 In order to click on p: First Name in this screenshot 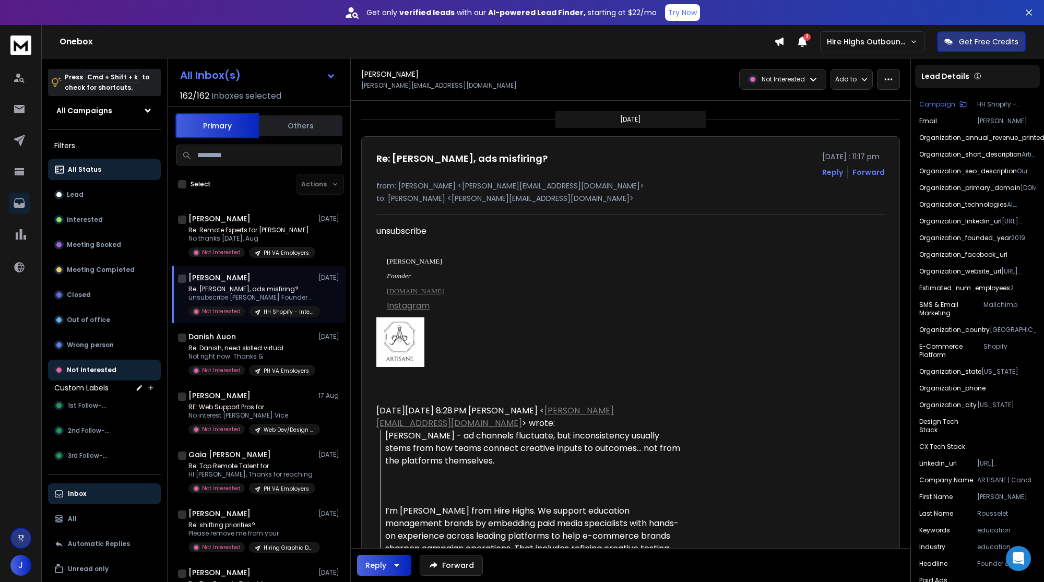, I will do `click(936, 497)`.